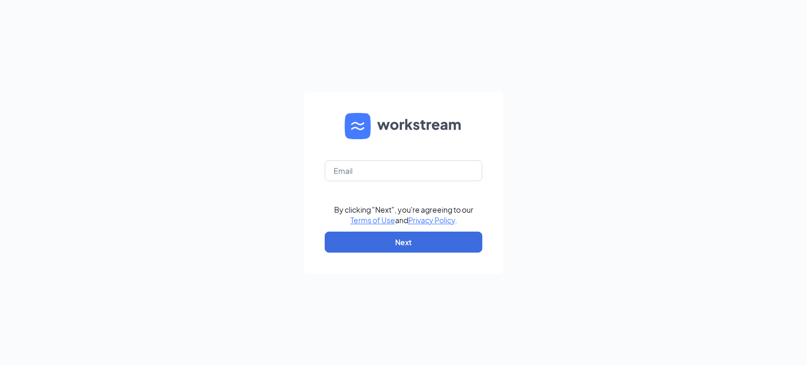 Image resolution: width=807 pixels, height=365 pixels. Describe the element at coordinates (404, 215) in the screenshot. I see `div: By clicking "Next", you're agreeing to our and .` at that location.